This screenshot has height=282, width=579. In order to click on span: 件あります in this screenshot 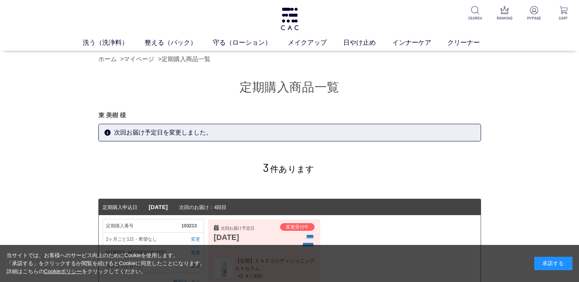, I will do `click(288, 169)`.